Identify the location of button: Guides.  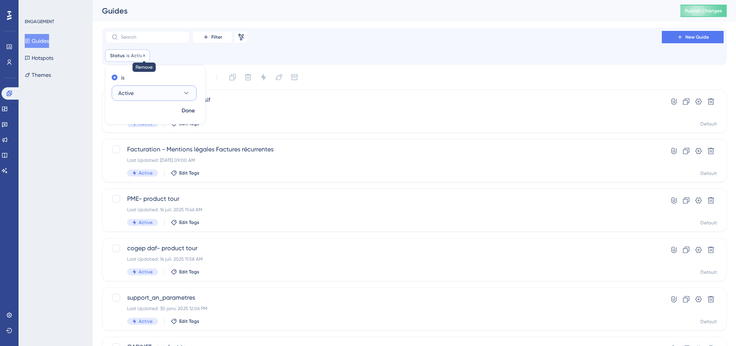
(37, 41).